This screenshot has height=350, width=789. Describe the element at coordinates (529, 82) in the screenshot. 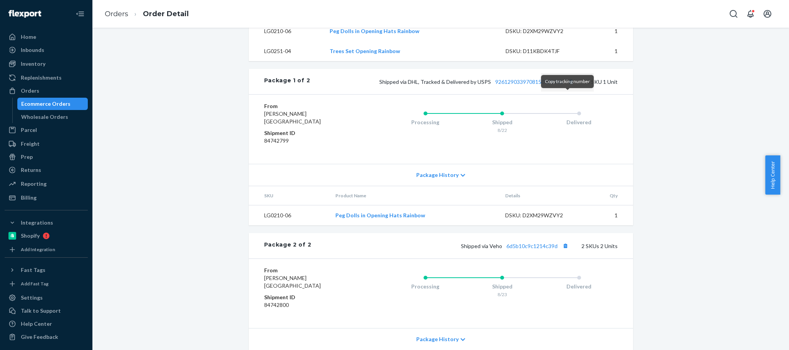

I see `a: 9261290339708150539765` at that location.